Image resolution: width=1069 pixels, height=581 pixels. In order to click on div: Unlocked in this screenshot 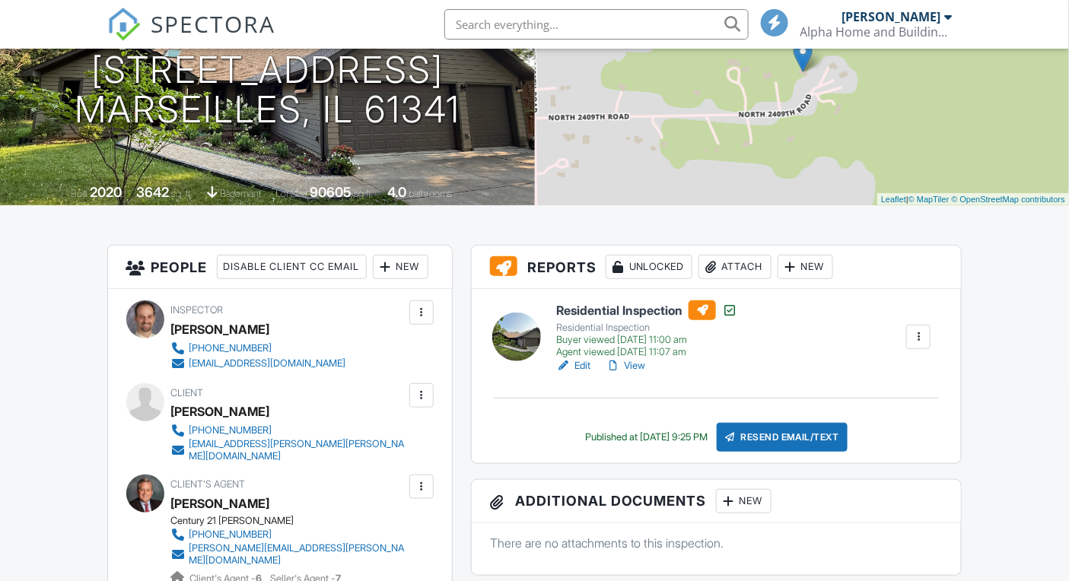, I will do `click(649, 267)`.